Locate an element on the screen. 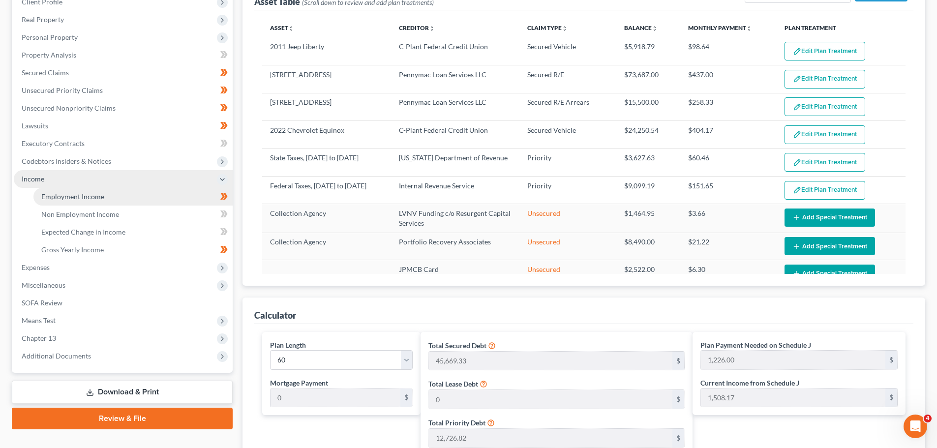 This screenshot has height=448, width=937. a: Monthly Paymentunfold_more is located at coordinates (720, 28).